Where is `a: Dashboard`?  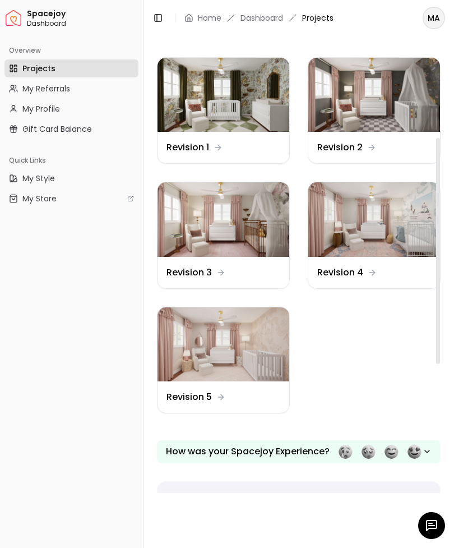
a: Dashboard is located at coordinates (262, 18).